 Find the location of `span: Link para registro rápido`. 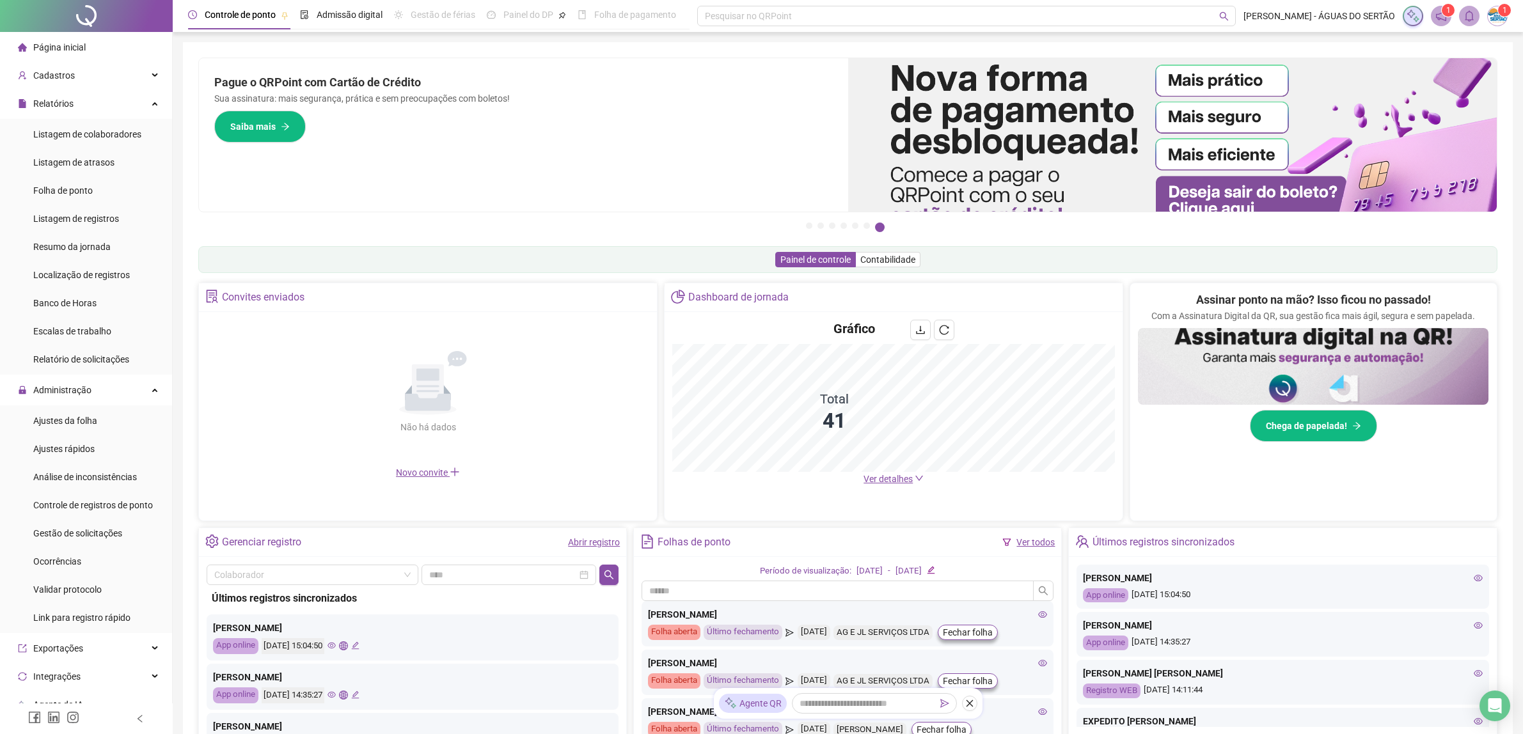

span: Link para registro rápido is located at coordinates (82, 618).